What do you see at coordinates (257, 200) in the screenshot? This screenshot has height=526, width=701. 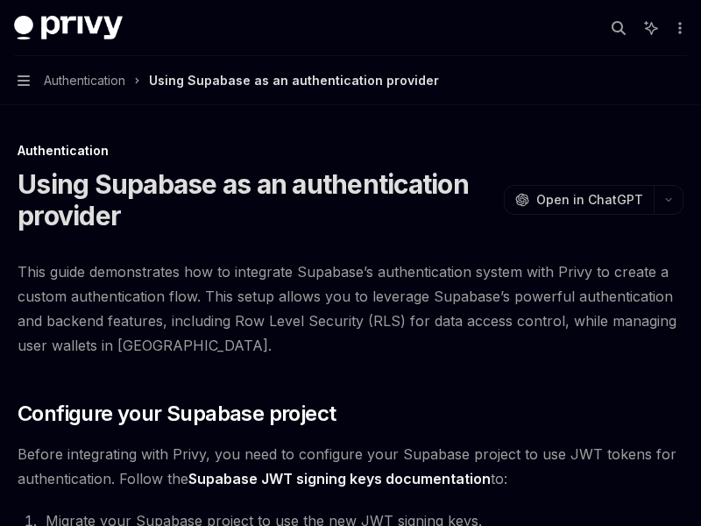 I see `h1: Using Supabase as an authentication provider` at bounding box center [257, 200].